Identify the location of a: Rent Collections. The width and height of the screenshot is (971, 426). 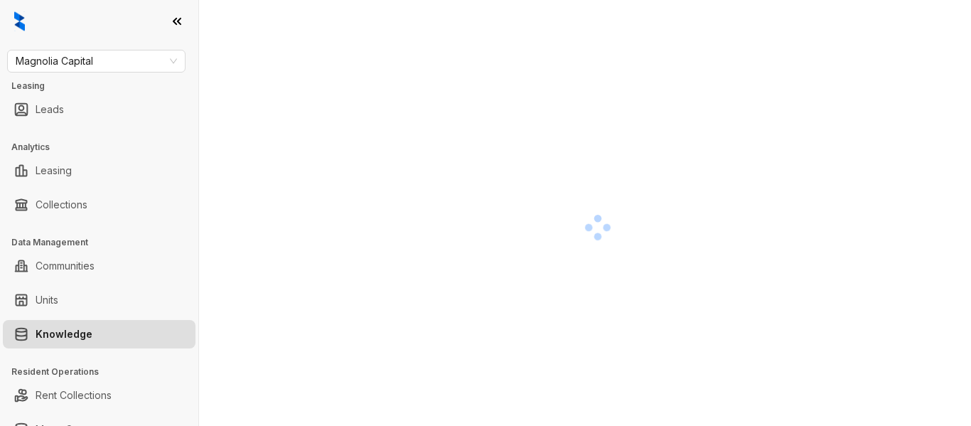
(73, 395).